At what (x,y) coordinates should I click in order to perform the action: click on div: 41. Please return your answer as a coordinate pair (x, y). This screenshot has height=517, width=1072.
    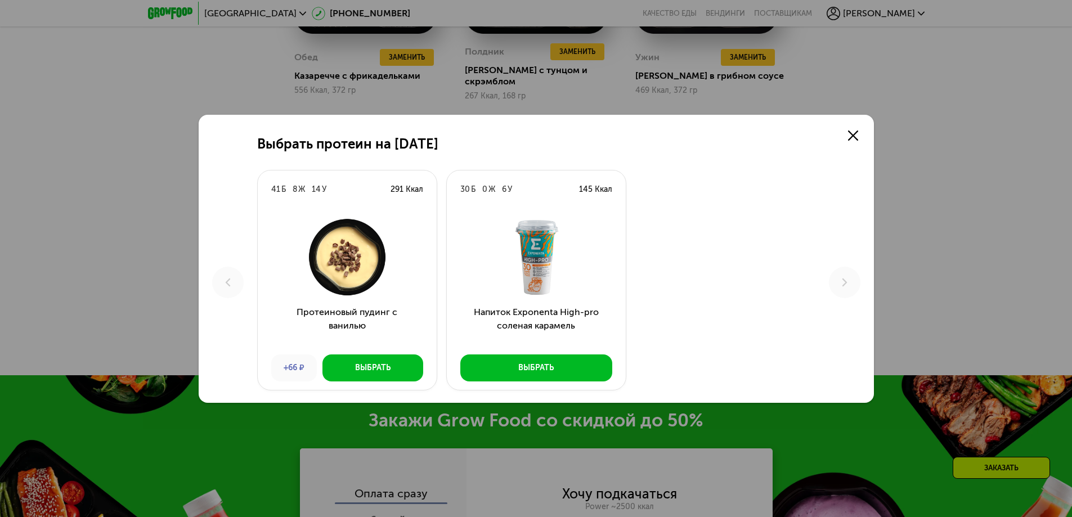
    Looking at the image, I should click on (276, 190).